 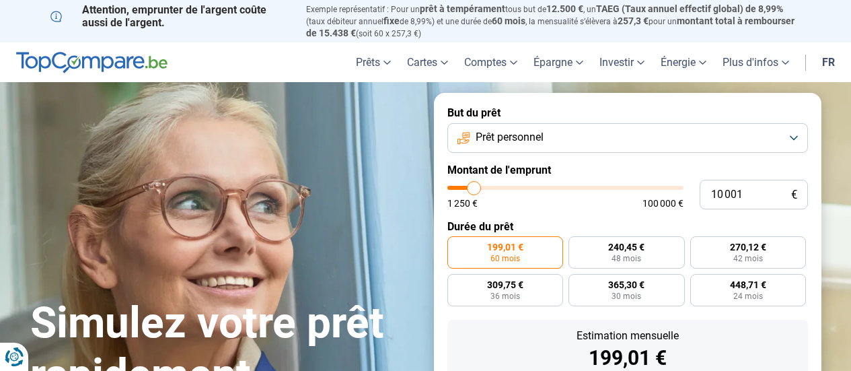 I want to click on span: prêt à tempérament, so click(x=462, y=9).